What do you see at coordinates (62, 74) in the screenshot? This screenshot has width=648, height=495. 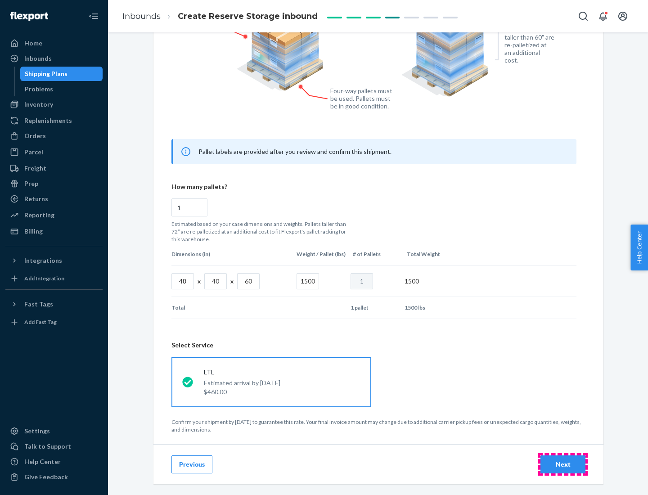 I see `a: Shipping Plans` at bounding box center [62, 74].